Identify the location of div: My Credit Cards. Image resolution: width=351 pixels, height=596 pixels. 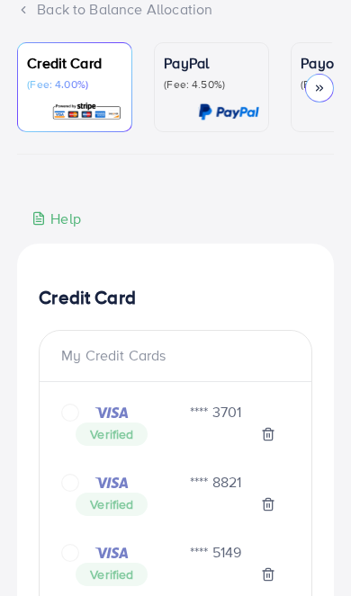
(175, 355).